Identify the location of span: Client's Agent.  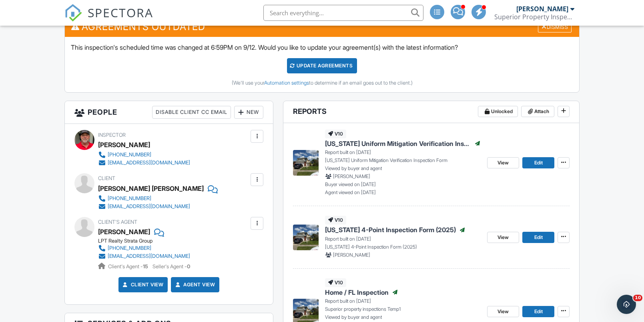
(118, 221).